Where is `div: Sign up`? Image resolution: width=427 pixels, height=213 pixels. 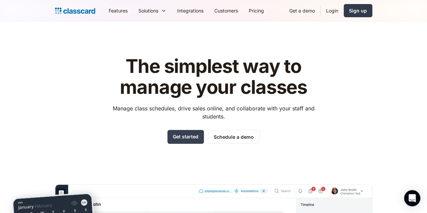 div: Sign up is located at coordinates (358, 10).